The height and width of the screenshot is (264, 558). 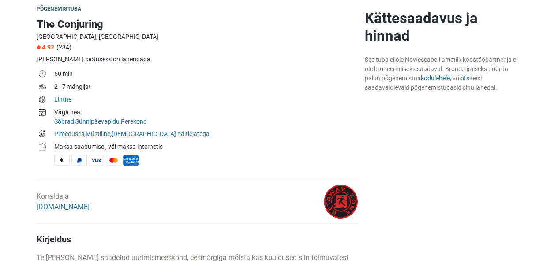 I want to click on img: Star, so click(x=39, y=47).